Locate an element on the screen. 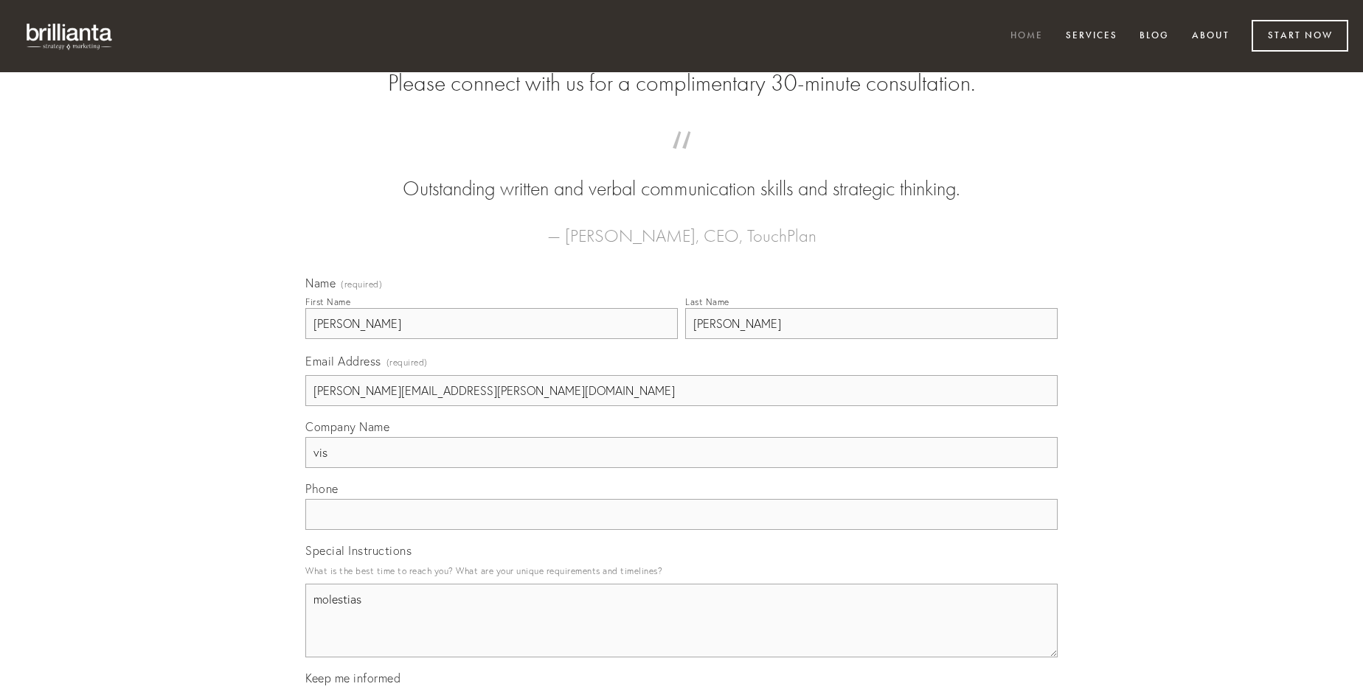  p: What is the best time to reach you? What are your unique requirements and timelines? is located at coordinates (681, 571).